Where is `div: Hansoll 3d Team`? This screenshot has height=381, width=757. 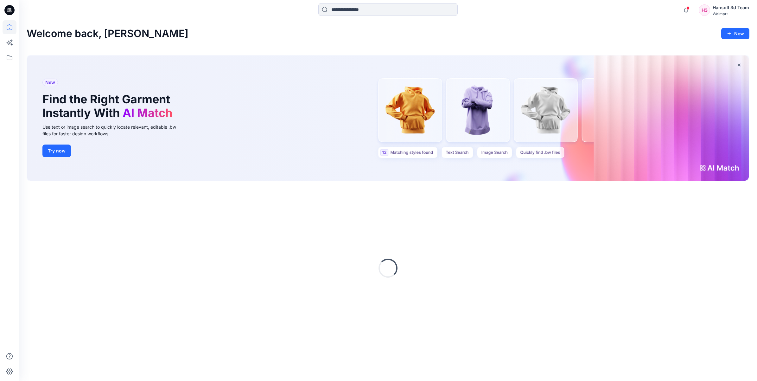 div: Hansoll 3d Team is located at coordinates (731, 8).